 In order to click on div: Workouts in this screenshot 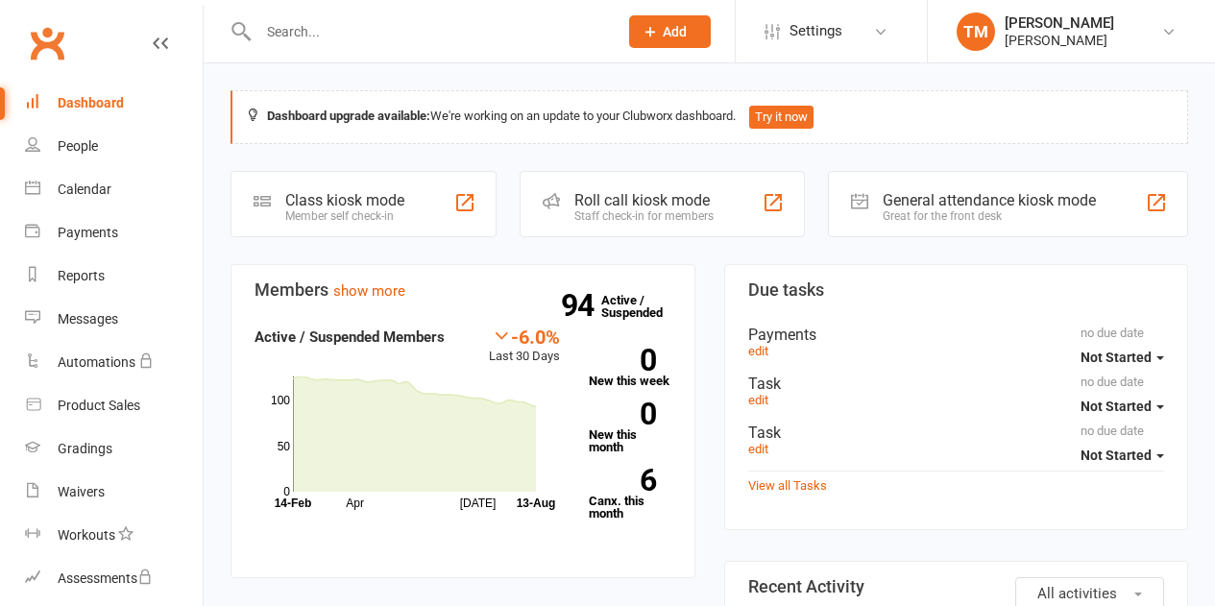, I will do `click(86, 535)`.